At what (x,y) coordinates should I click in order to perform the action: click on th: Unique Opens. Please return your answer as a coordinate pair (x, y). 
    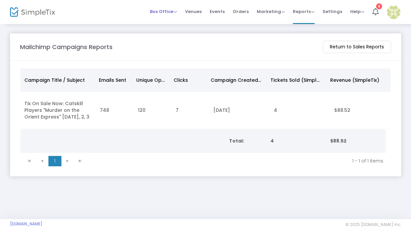
    Looking at the image, I should click on (151, 80).